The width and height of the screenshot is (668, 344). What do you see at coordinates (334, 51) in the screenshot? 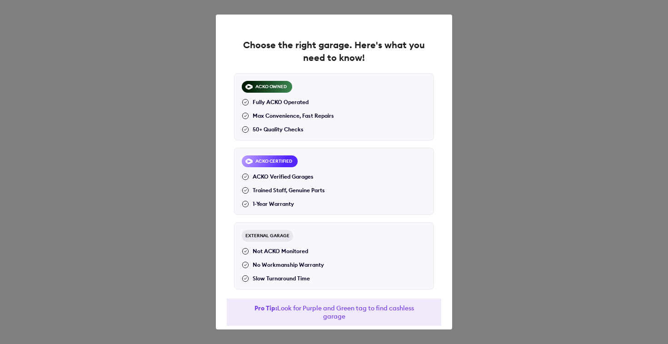
I see `div: Choose the right garage. Here's what you need to know!` at bounding box center [334, 51].